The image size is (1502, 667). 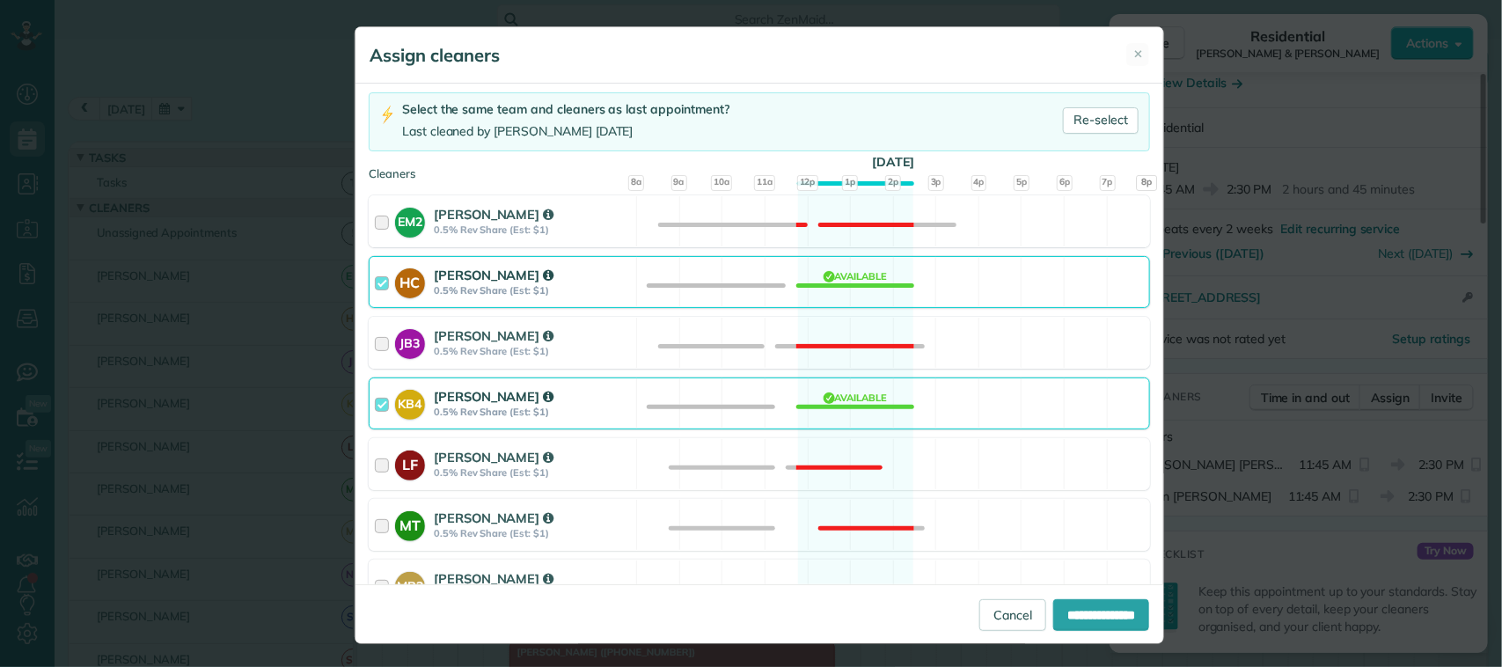 I want to click on div: Cleaners, so click(x=759, y=168).